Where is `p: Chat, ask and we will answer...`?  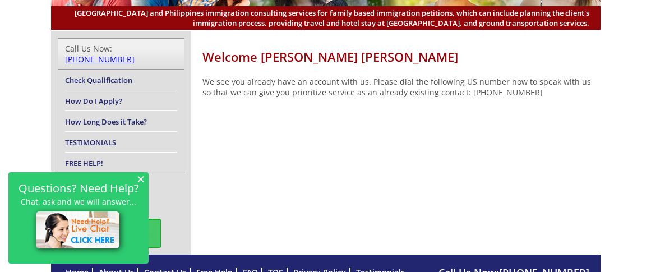
p: Chat, ask and we will answer... is located at coordinates (79, 201).